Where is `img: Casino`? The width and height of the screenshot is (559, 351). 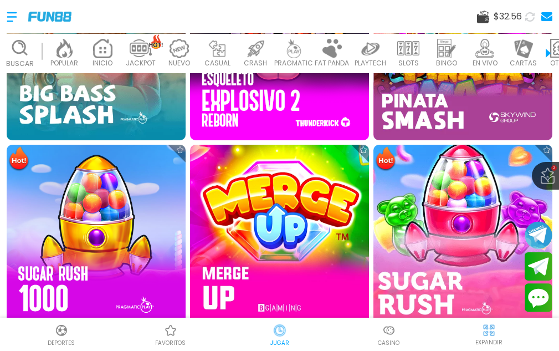
img: Casino is located at coordinates (389, 330).